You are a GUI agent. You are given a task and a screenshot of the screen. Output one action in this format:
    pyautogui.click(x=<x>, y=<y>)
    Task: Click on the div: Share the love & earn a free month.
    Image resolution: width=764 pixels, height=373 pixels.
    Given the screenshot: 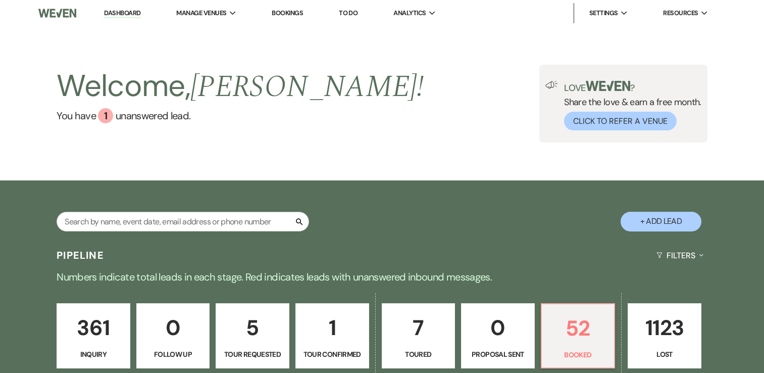 What is the action you would take?
    pyautogui.click(x=630, y=106)
    